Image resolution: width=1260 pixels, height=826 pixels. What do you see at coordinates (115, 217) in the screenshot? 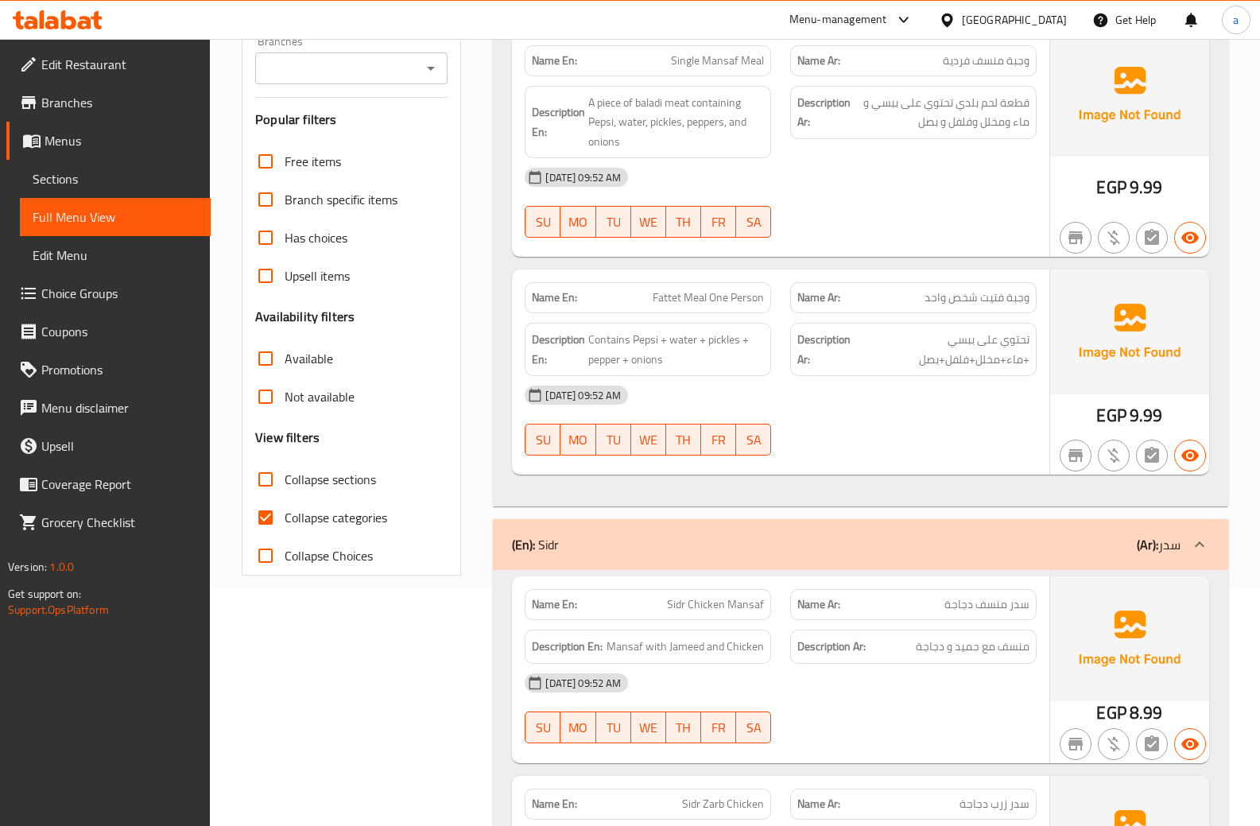
I see `span: Full Menu View` at bounding box center [115, 217].